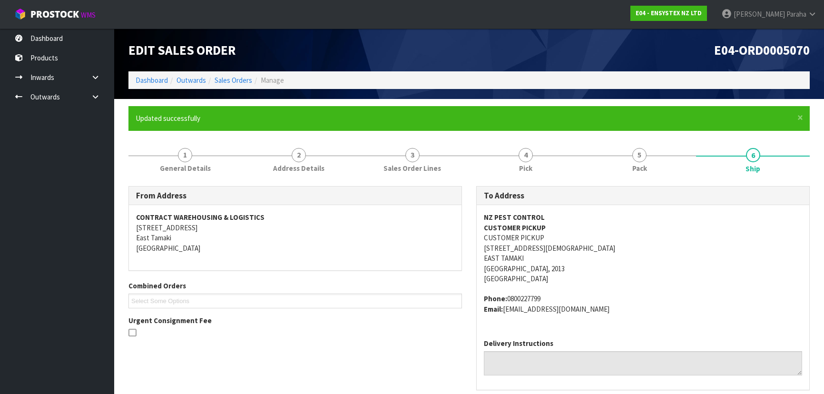  I want to click on span: Updated successfully, so click(168, 118).